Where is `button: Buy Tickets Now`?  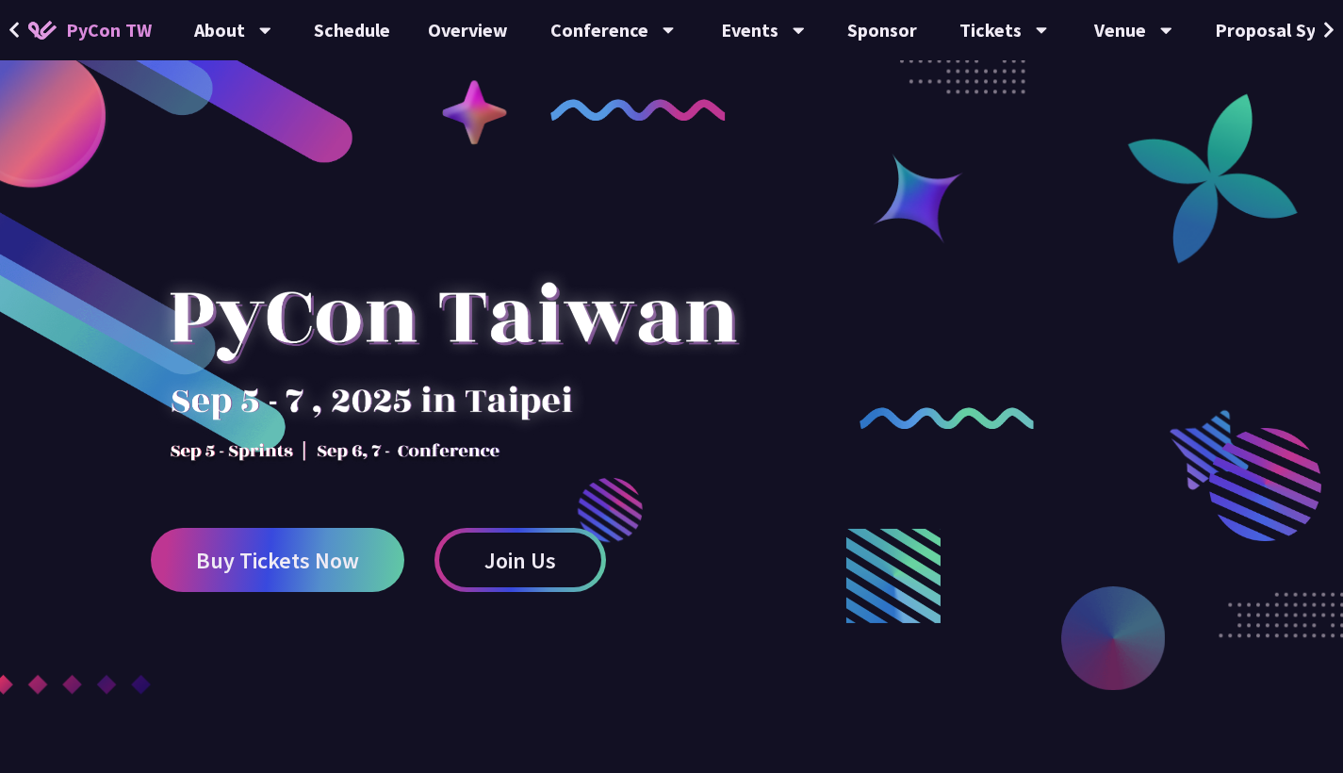
button: Buy Tickets Now is located at coordinates (277, 560).